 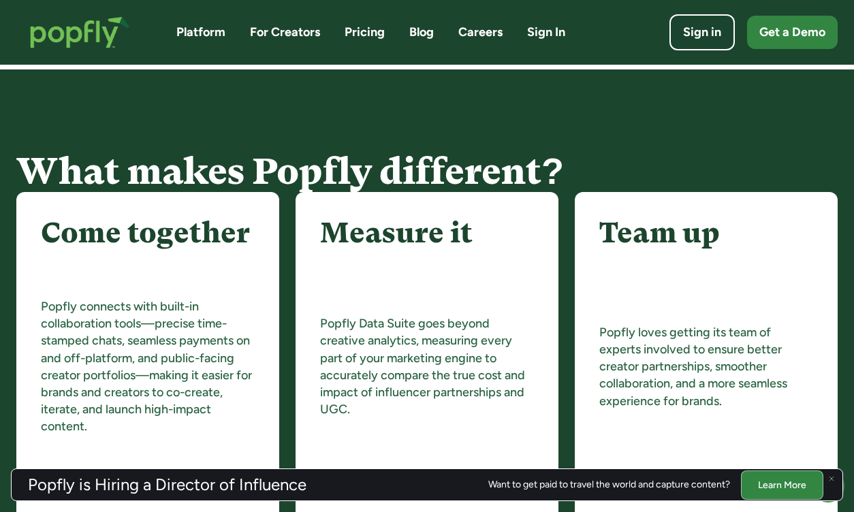 I want to click on p: Popfly loves getting its team of experts involved to ensure better creator partnerships, smoother..., so click(x=706, y=367).